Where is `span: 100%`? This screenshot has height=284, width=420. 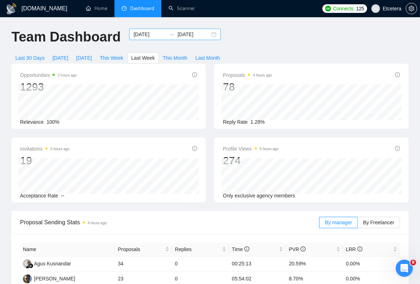 span: 100% is located at coordinates (53, 122).